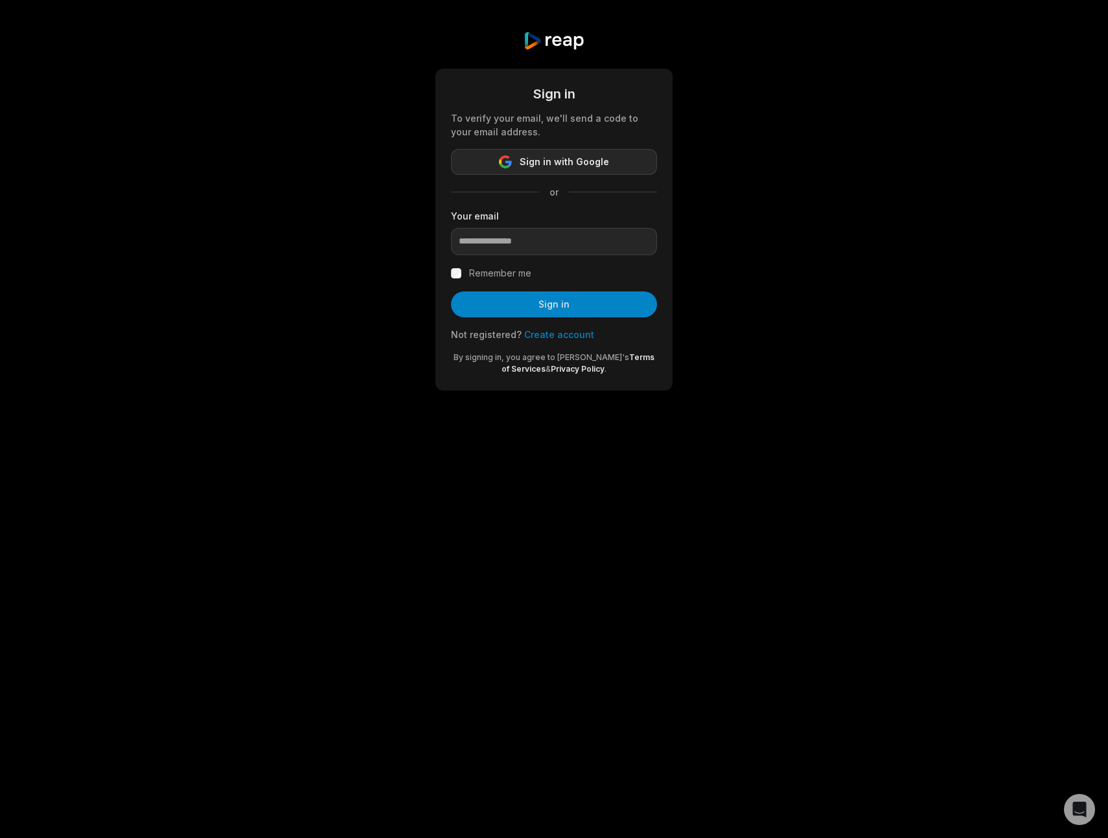  I want to click on a: Privacy Policy, so click(577, 369).